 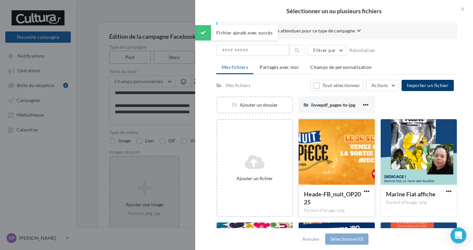 I want to click on button: Réinitialiser, so click(x=363, y=50).